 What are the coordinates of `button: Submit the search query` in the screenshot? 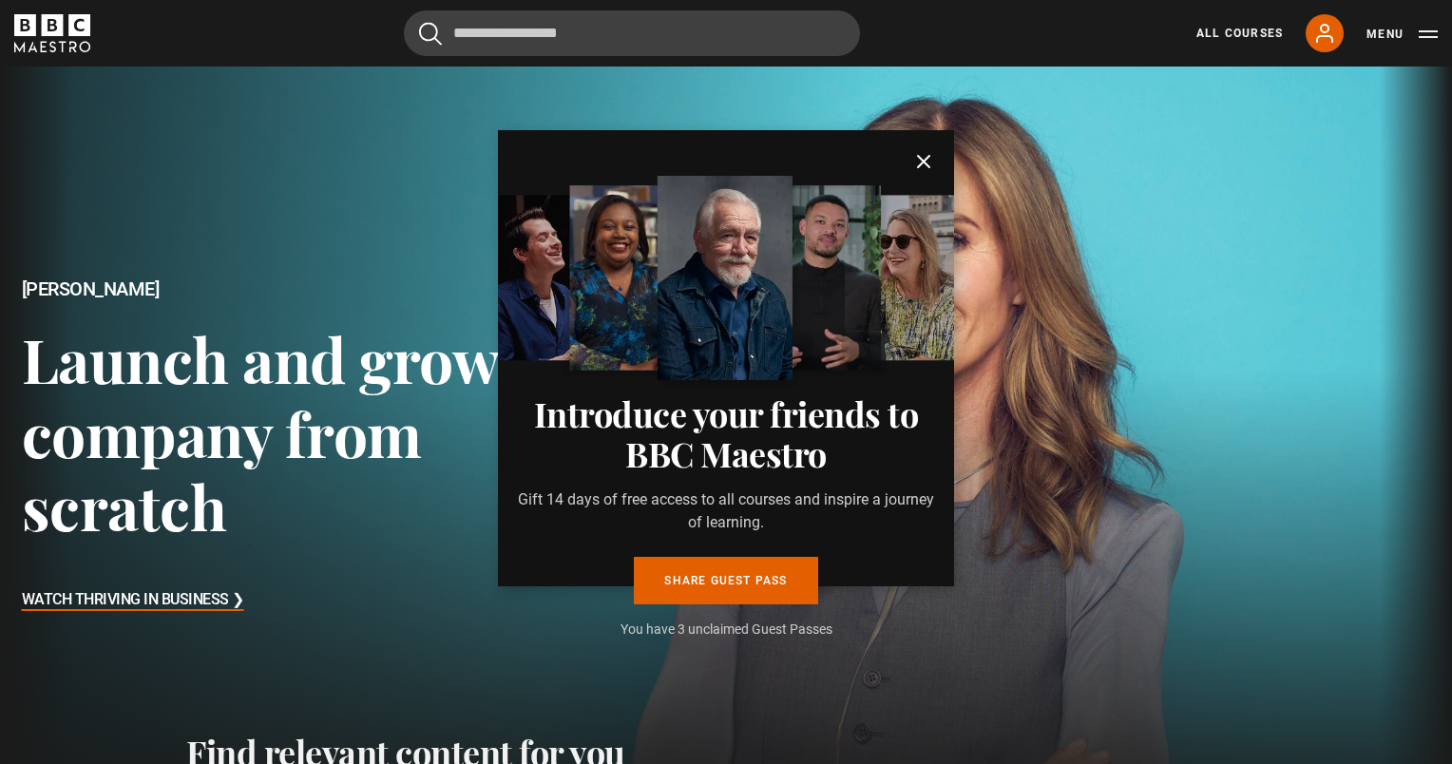 It's located at (430, 33).